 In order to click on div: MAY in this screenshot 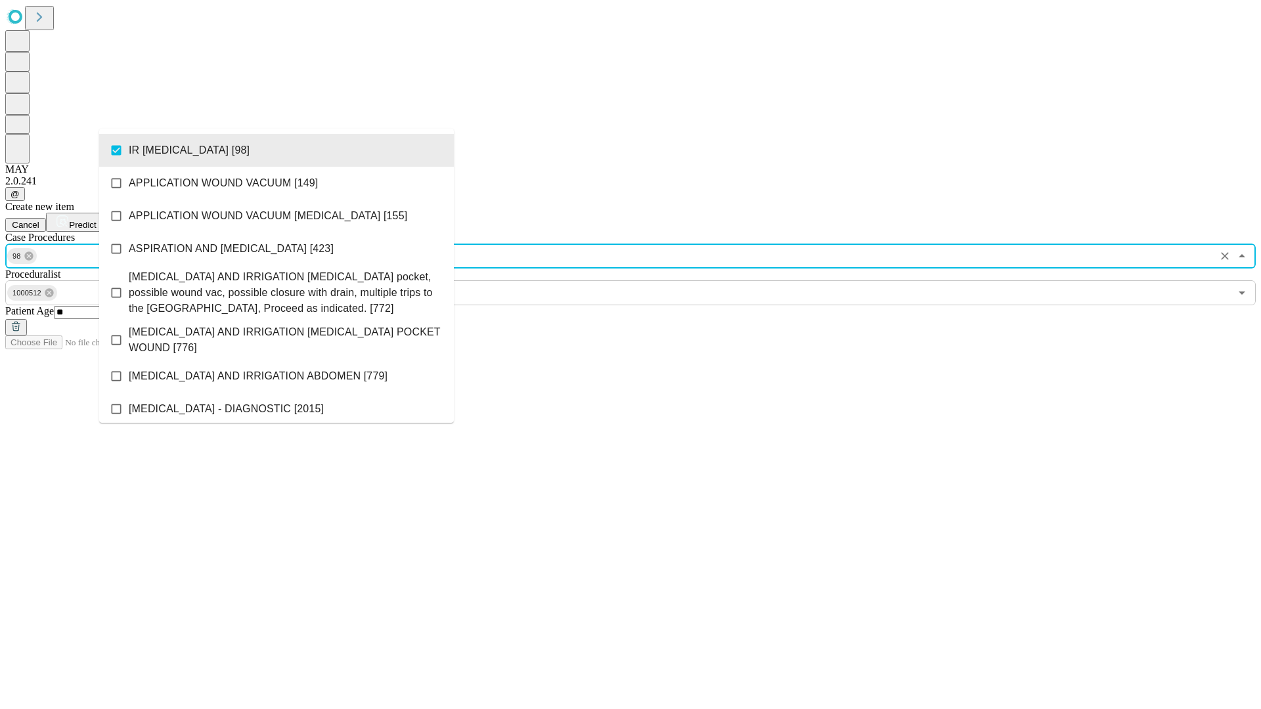, I will do `click(630, 169)`.